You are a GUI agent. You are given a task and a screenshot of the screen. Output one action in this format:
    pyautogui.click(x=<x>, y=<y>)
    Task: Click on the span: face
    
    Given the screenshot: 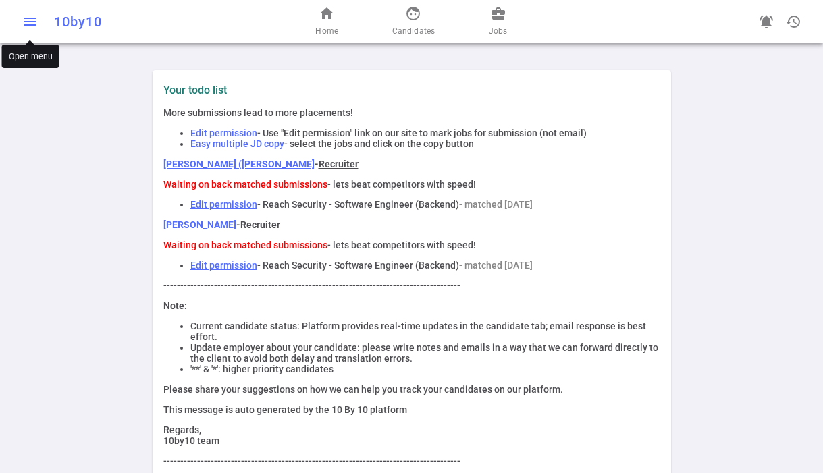 What is the action you would take?
    pyautogui.click(x=413, y=14)
    